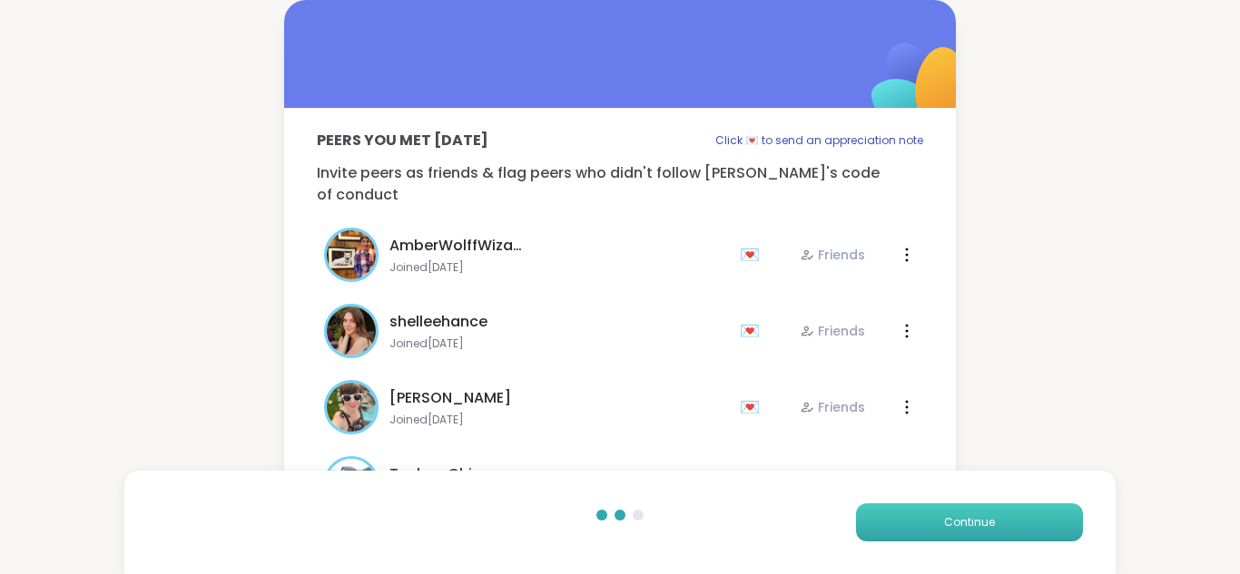  I want to click on img: Adrienne_QueenOfTheDawn, so click(351, 407).